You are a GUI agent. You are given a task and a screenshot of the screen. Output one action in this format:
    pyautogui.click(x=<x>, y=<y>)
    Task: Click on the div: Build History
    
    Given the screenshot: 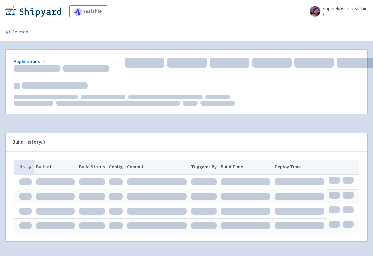 What is the action you would take?
    pyautogui.click(x=181, y=142)
    